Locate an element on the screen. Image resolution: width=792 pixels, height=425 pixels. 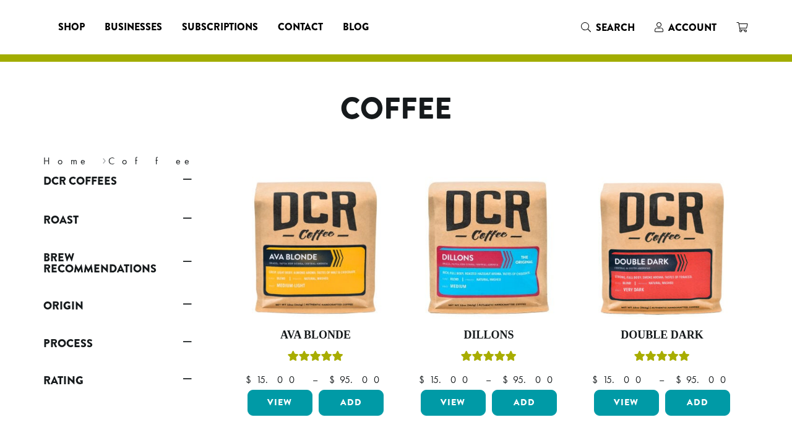
span: Contact is located at coordinates (300, 27).